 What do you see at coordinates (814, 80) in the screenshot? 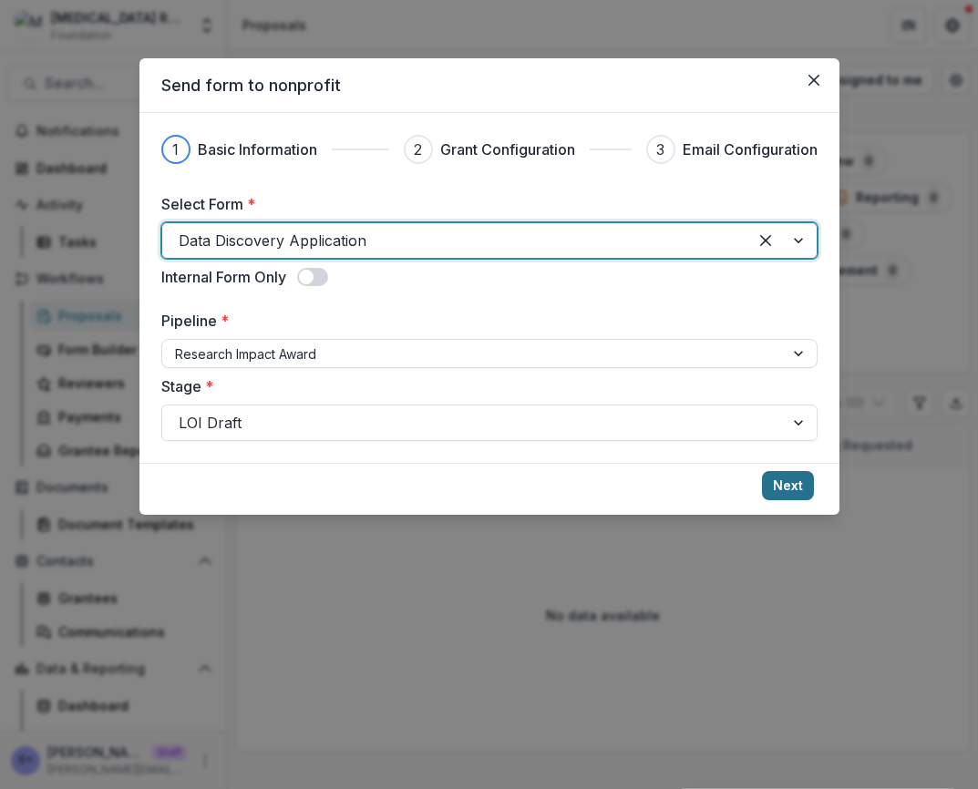
I see `button: Close` at bounding box center [814, 80].